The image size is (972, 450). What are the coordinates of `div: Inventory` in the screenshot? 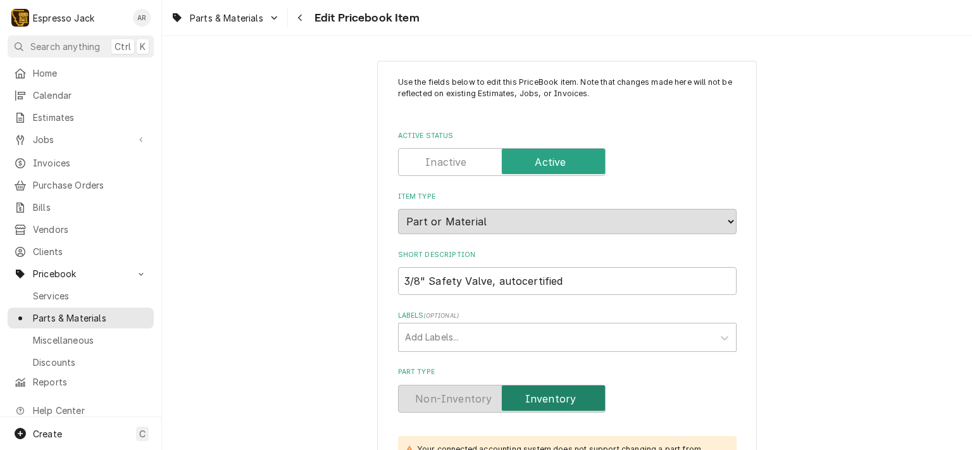 It's located at (567, 399).